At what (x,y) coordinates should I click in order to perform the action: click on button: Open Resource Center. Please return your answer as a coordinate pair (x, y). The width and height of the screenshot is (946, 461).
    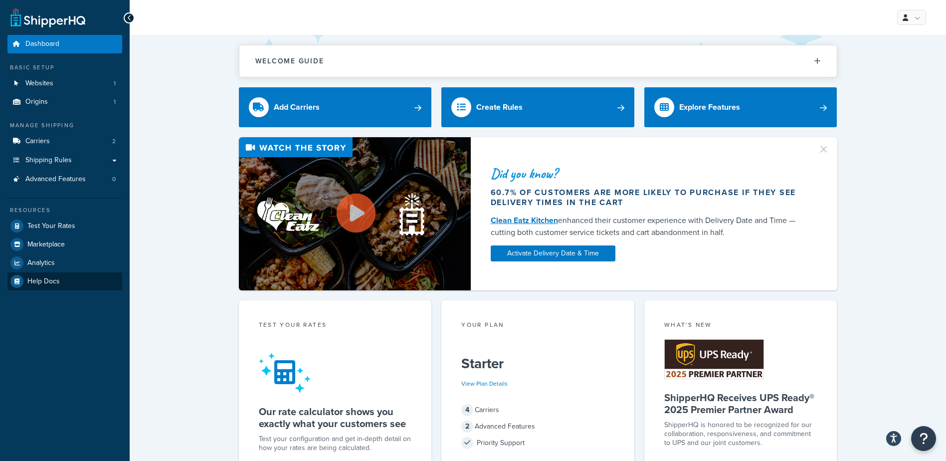
    Looking at the image, I should click on (923, 438).